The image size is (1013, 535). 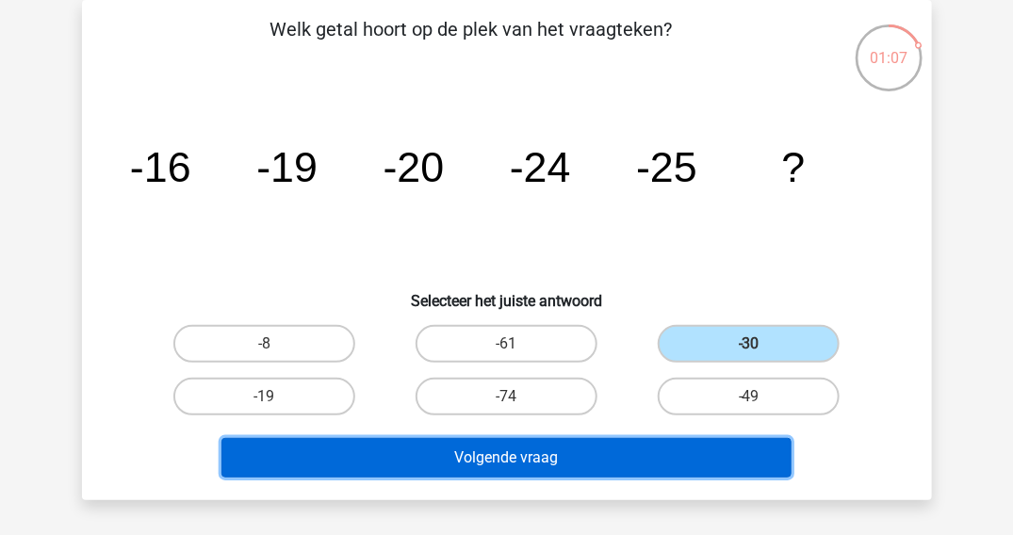 What do you see at coordinates (471, 43) in the screenshot?
I see `p: Welk getal hoort op de plek van het vraagteken?` at bounding box center [471, 43].